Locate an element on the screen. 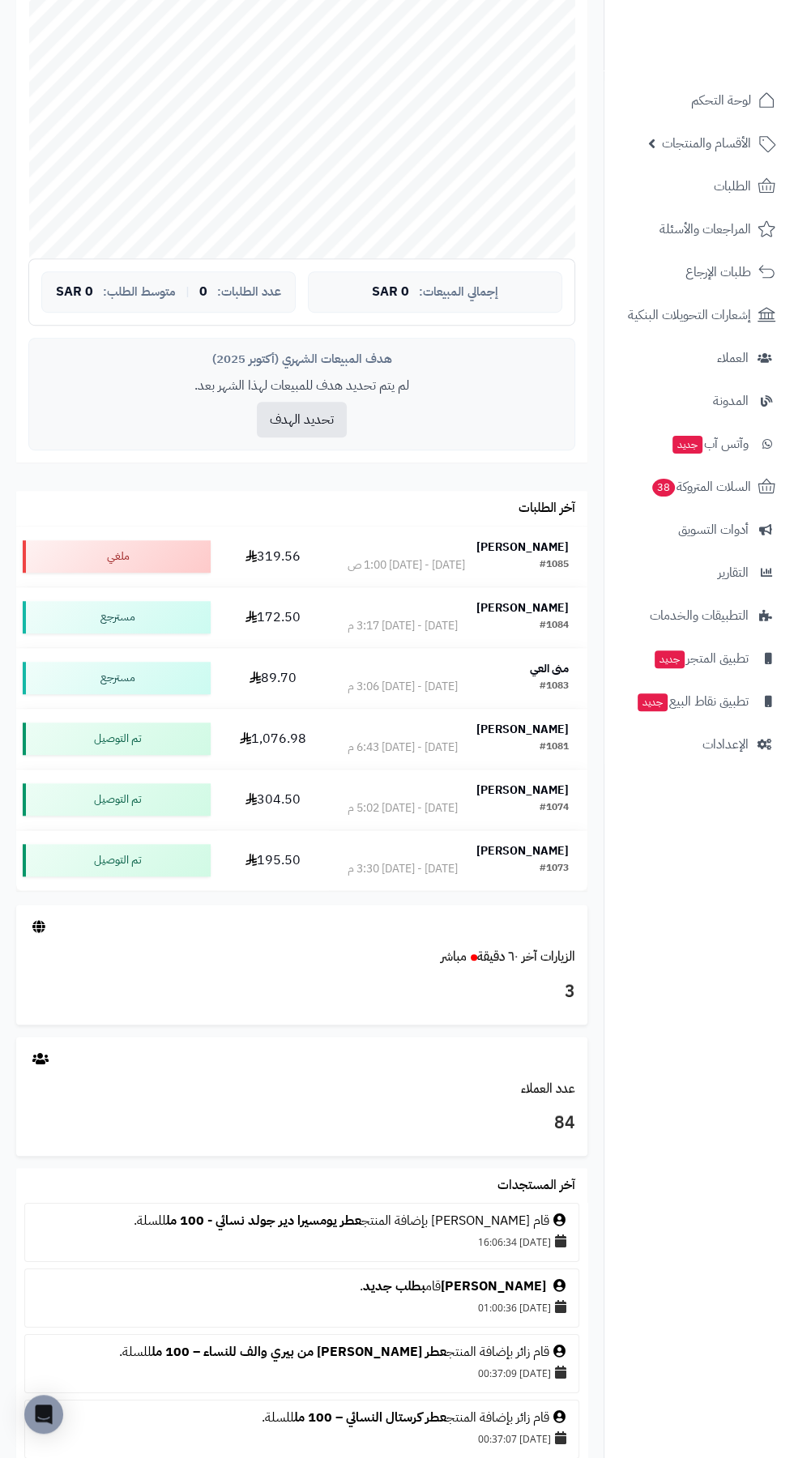 The image size is (794, 1458). td: 1,076.98 is located at coordinates (273, 739).